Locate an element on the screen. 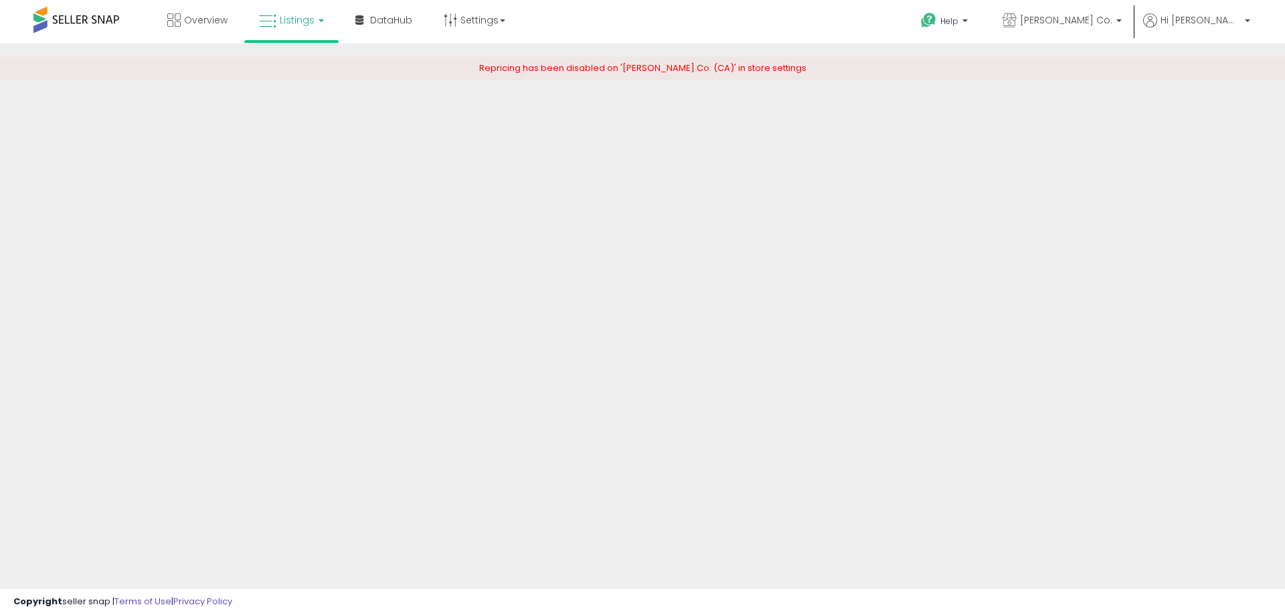 The width and height of the screenshot is (1285, 615). span: Listings is located at coordinates (297, 20).